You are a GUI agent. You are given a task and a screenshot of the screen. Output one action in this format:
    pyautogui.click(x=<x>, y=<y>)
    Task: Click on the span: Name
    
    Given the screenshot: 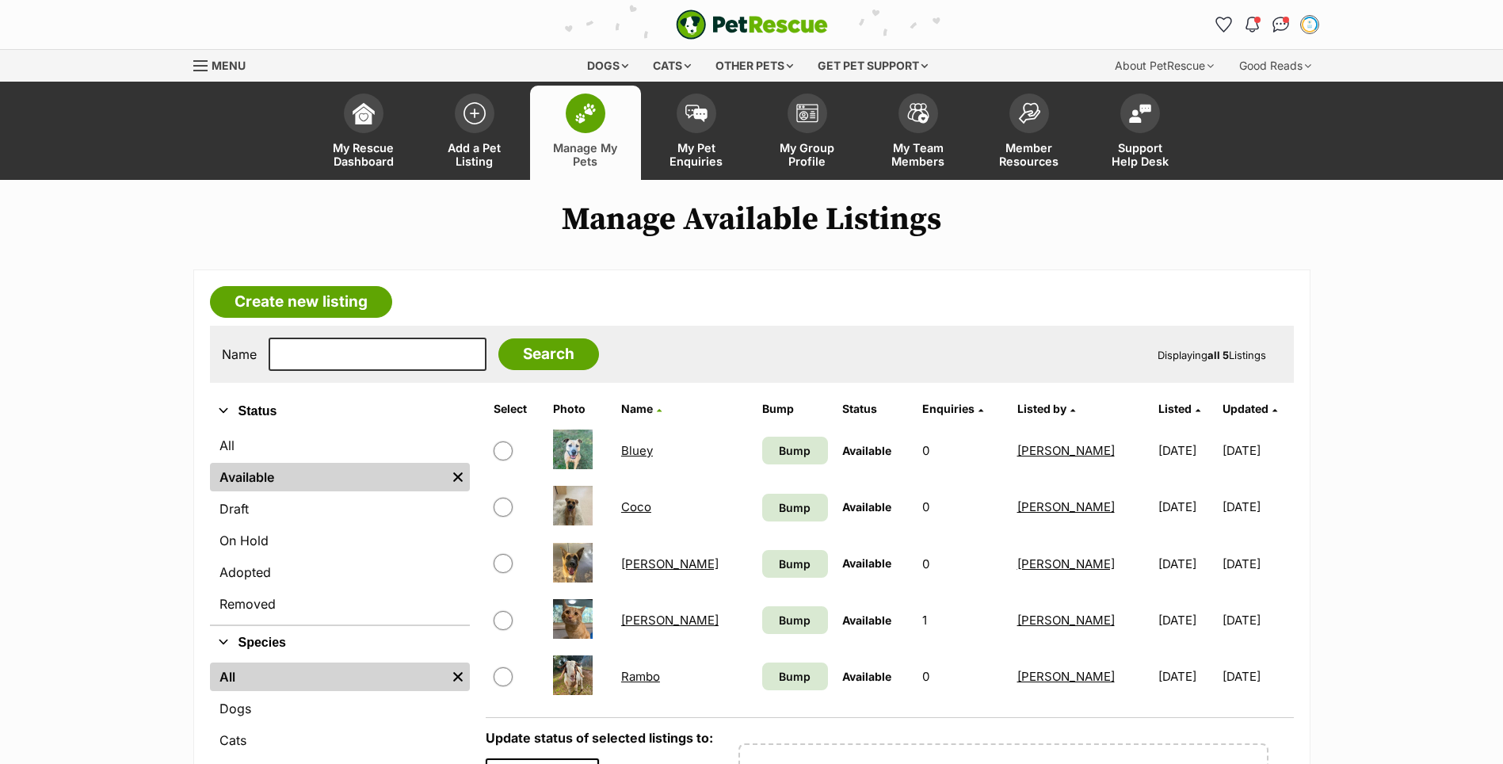 What is the action you would take?
    pyautogui.click(x=637, y=408)
    